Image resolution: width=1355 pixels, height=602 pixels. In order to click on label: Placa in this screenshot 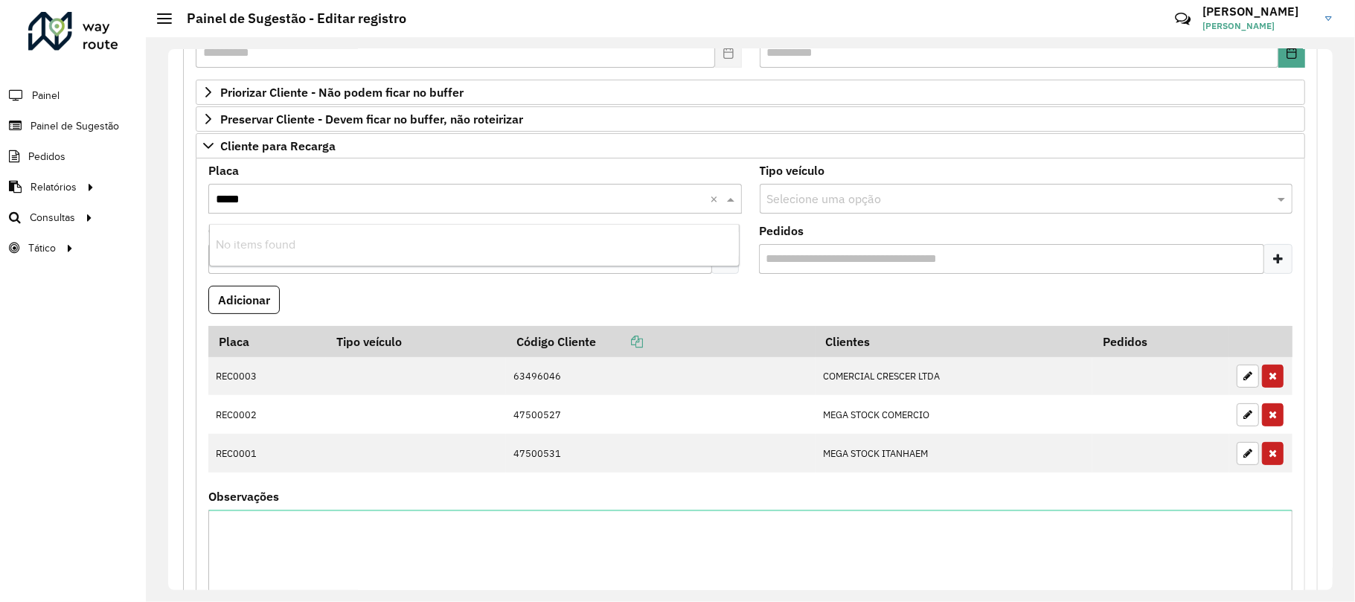, I will do `click(223, 170)`.